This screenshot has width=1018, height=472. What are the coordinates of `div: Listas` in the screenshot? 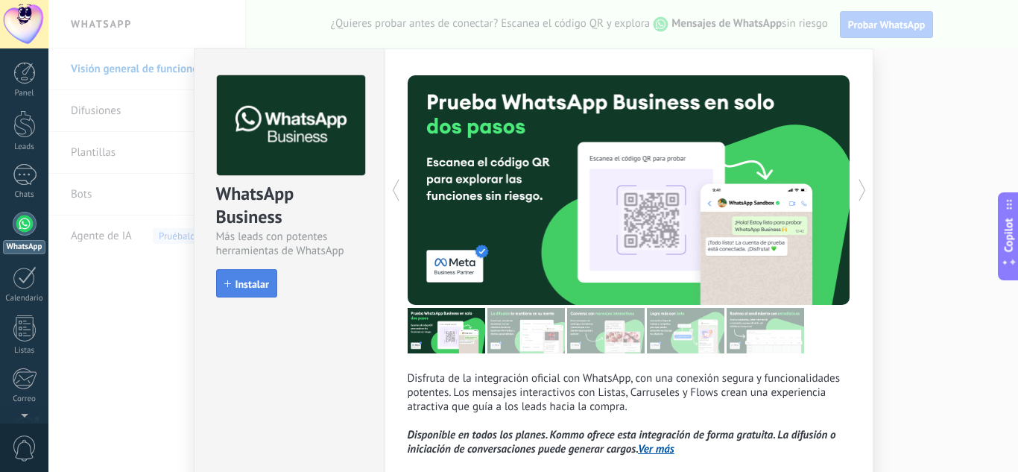 It's located at (25, 350).